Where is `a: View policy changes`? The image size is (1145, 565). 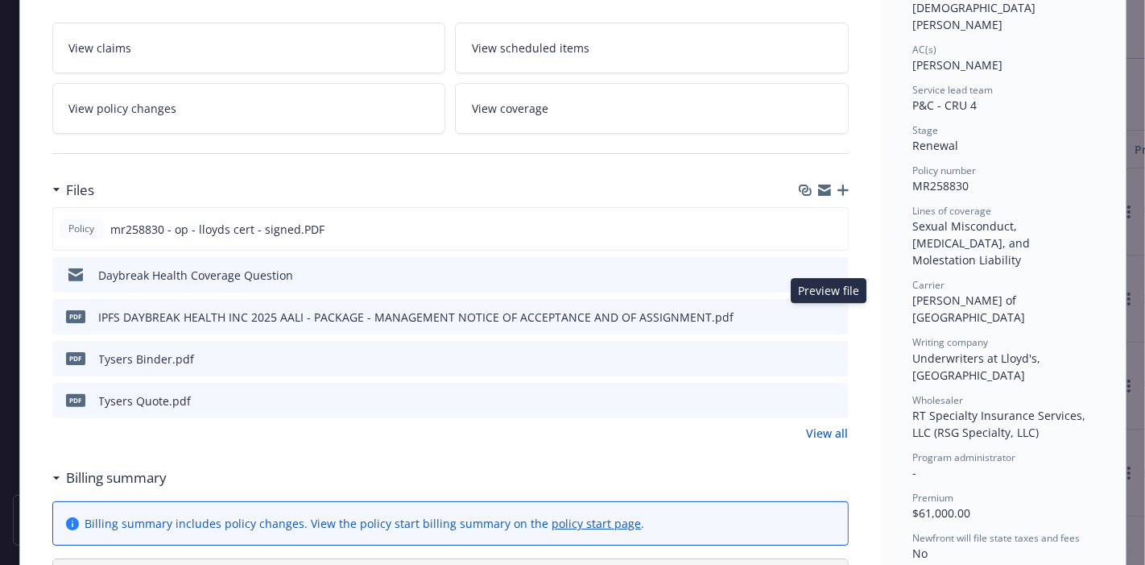 a: View policy changes is located at coordinates (249, 108).